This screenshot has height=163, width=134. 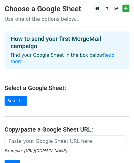 What do you see at coordinates (67, 88) in the screenshot?
I see `h4: Select a Google Sheet:` at bounding box center [67, 88].